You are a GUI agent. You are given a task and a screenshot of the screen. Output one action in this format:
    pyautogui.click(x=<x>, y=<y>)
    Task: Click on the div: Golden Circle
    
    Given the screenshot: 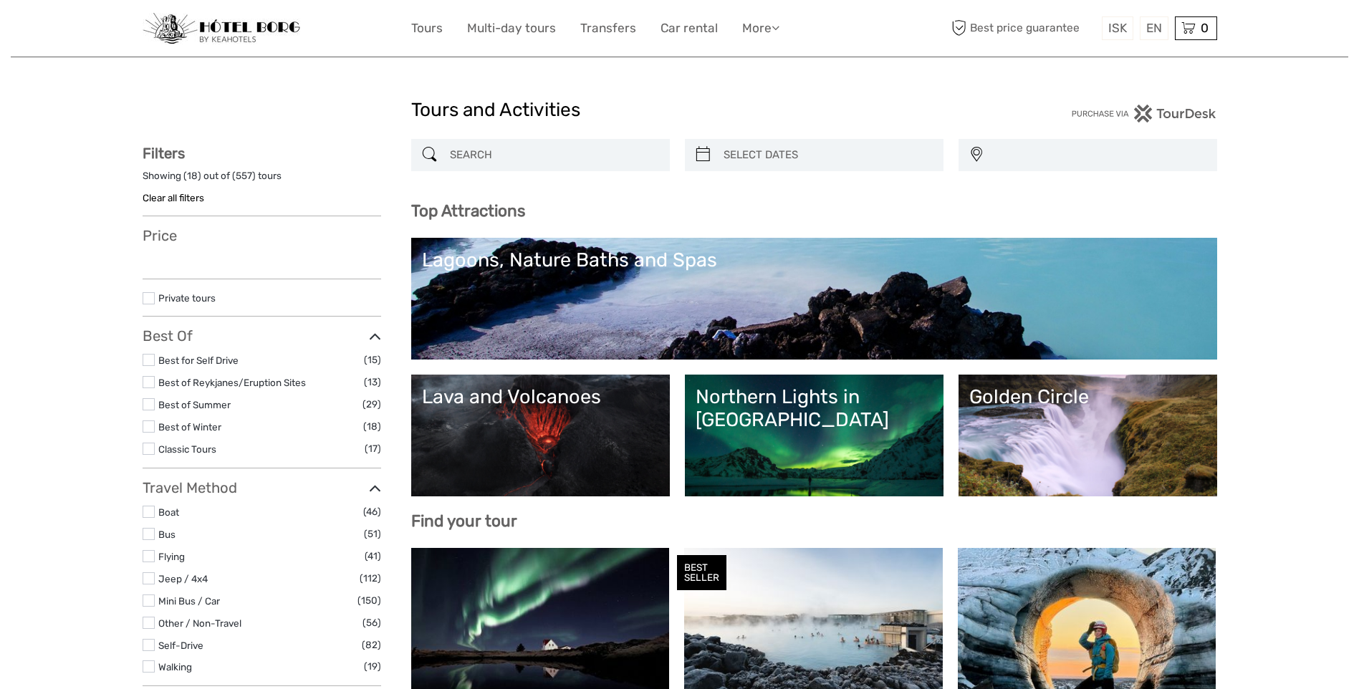 What is the action you would take?
    pyautogui.click(x=1088, y=397)
    